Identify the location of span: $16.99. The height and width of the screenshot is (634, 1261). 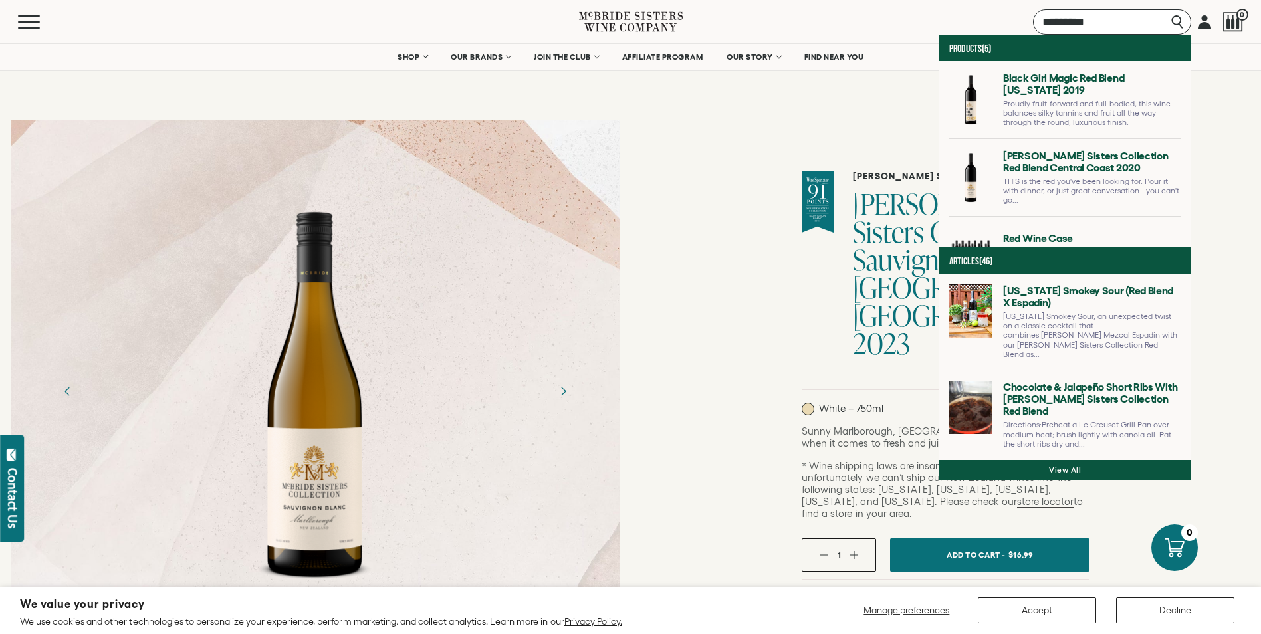
(1021, 555).